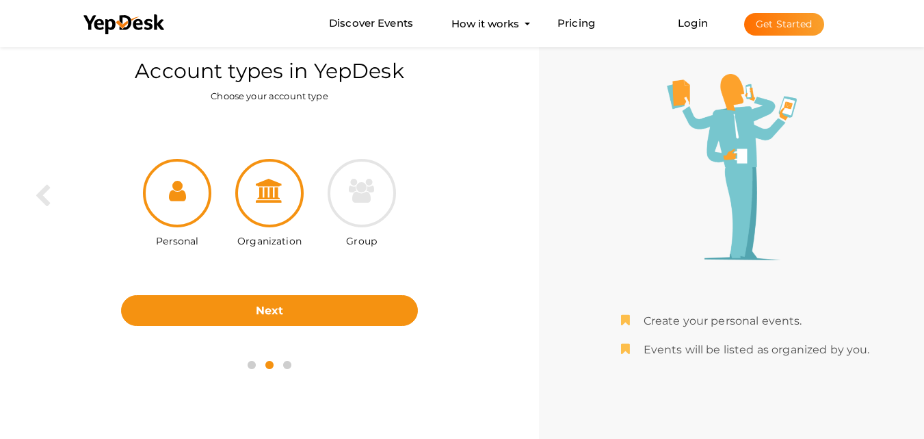 The width and height of the screenshot is (924, 439). What do you see at coordinates (270, 310) in the screenshot?
I see `button: Next` at bounding box center [270, 310].